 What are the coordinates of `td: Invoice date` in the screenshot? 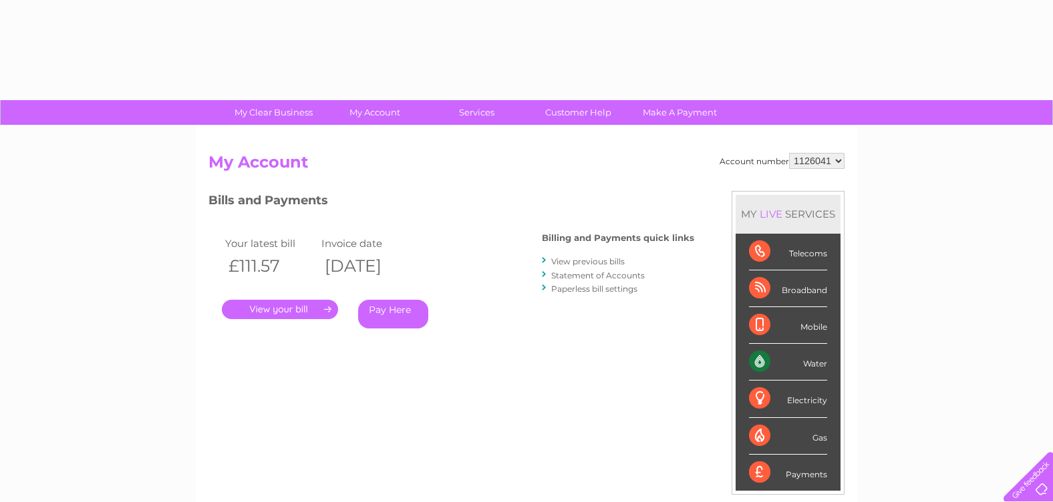 It's located at (366, 243).